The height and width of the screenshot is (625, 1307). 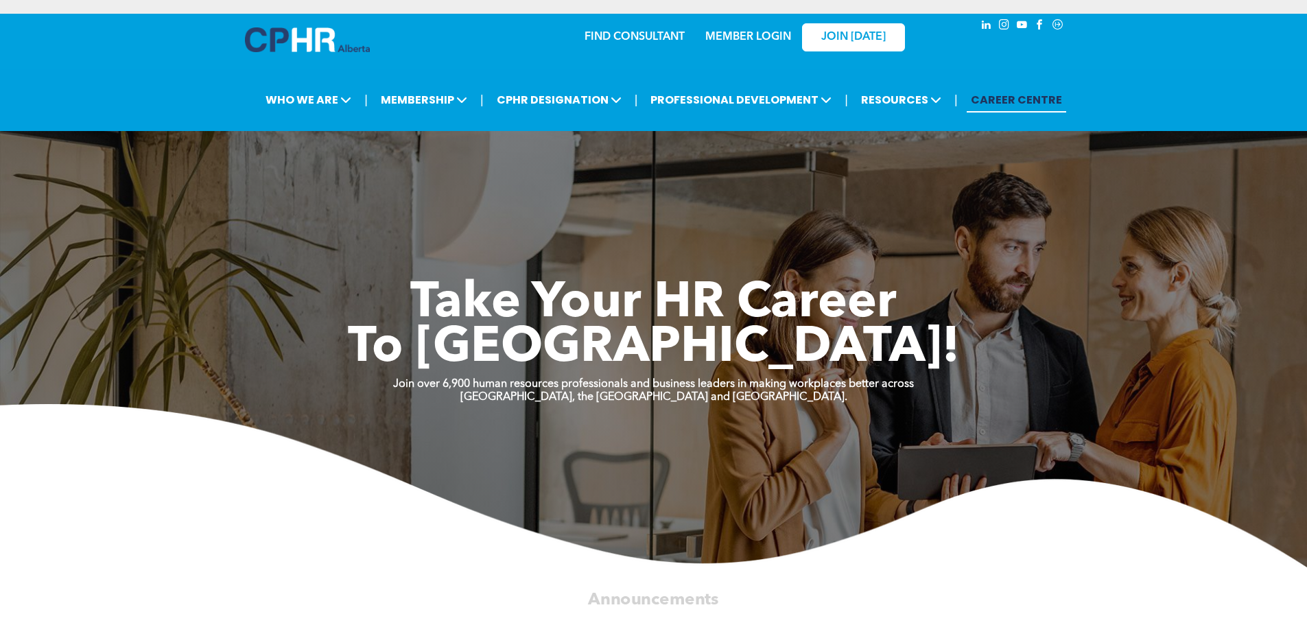 What do you see at coordinates (424, 99) in the screenshot?
I see `span: MEMBERSHIP` at bounding box center [424, 99].